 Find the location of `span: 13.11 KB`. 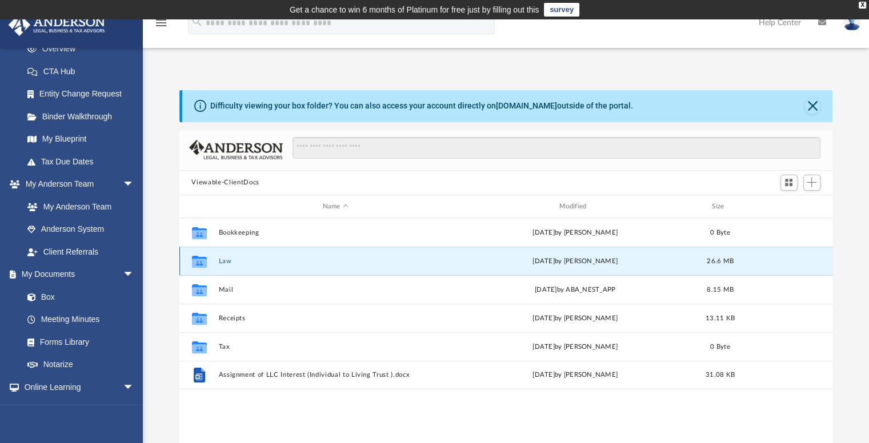

span: 13.11 KB is located at coordinates (719, 318).